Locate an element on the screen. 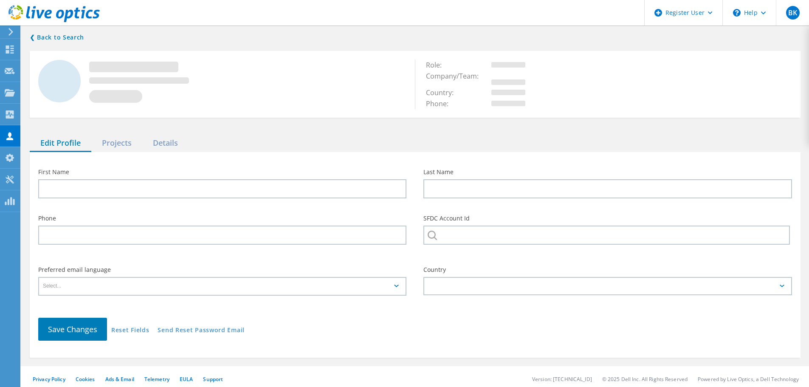  span: BK is located at coordinates (792, 13).